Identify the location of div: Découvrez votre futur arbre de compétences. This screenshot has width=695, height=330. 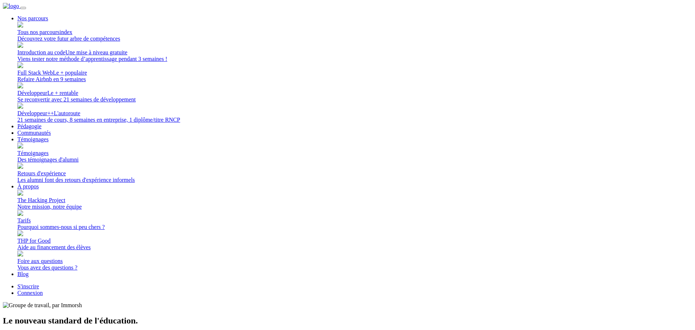
(355, 39).